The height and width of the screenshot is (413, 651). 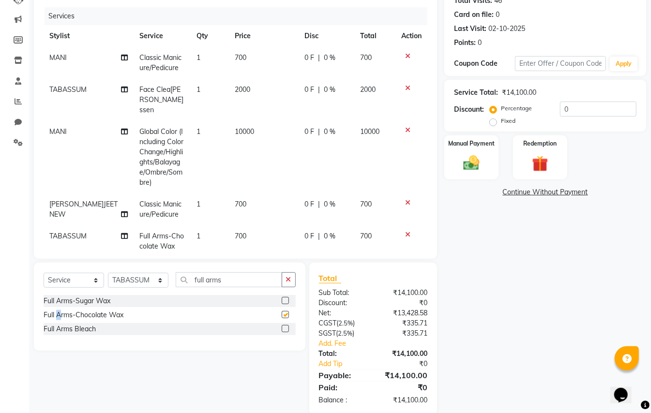 What do you see at coordinates (342, 354) in the screenshot?
I see `div: Total:` at bounding box center [342, 354].